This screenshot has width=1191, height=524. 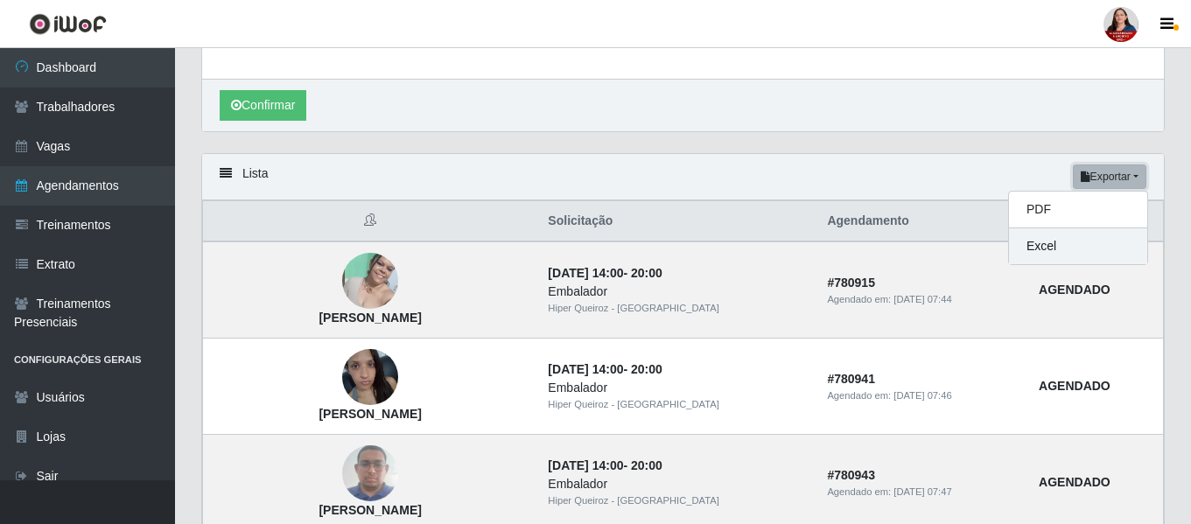 I want to click on strong: # 780941, so click(x=850, y=379).